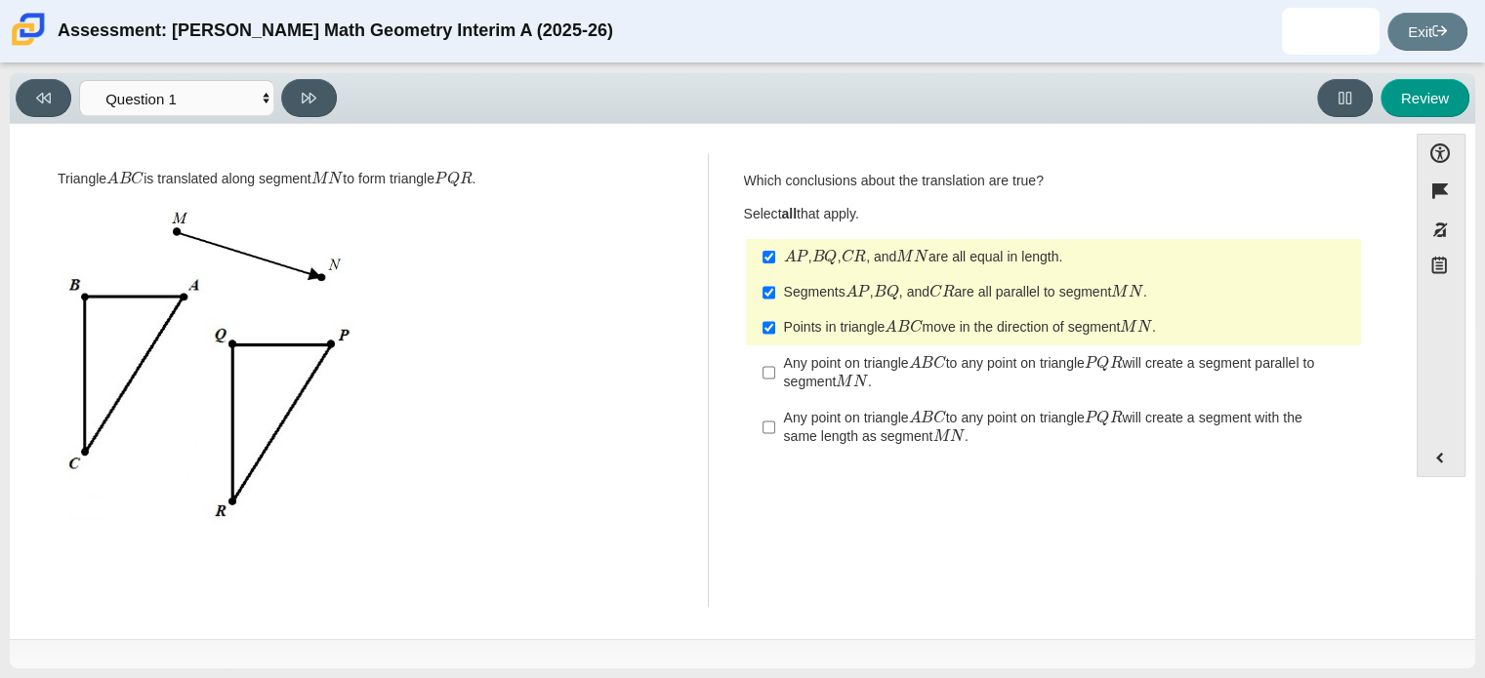 This screenshot has width=1485, height=678. I want to click on button: Expand menu. Displays the button labels., so click(1441, 458).